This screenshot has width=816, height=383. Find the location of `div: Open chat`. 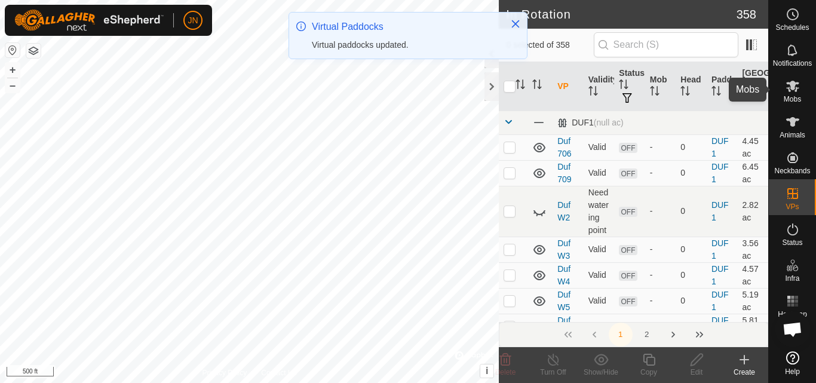

div: Open chat is located at coordinates (793, 329).